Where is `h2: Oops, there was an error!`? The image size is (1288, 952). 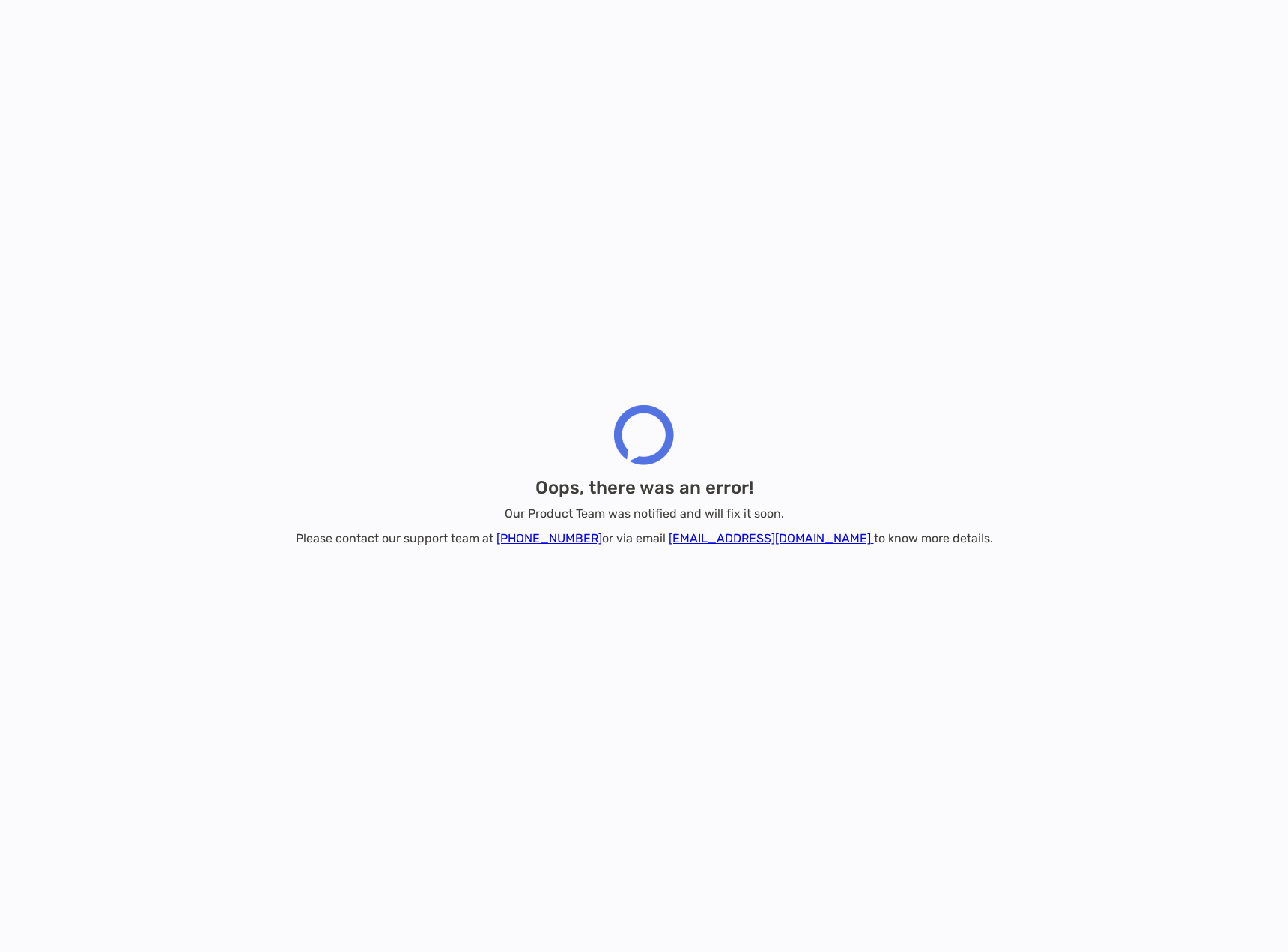 h2: Oops, there was an error! is located at coordinates (644, 488).